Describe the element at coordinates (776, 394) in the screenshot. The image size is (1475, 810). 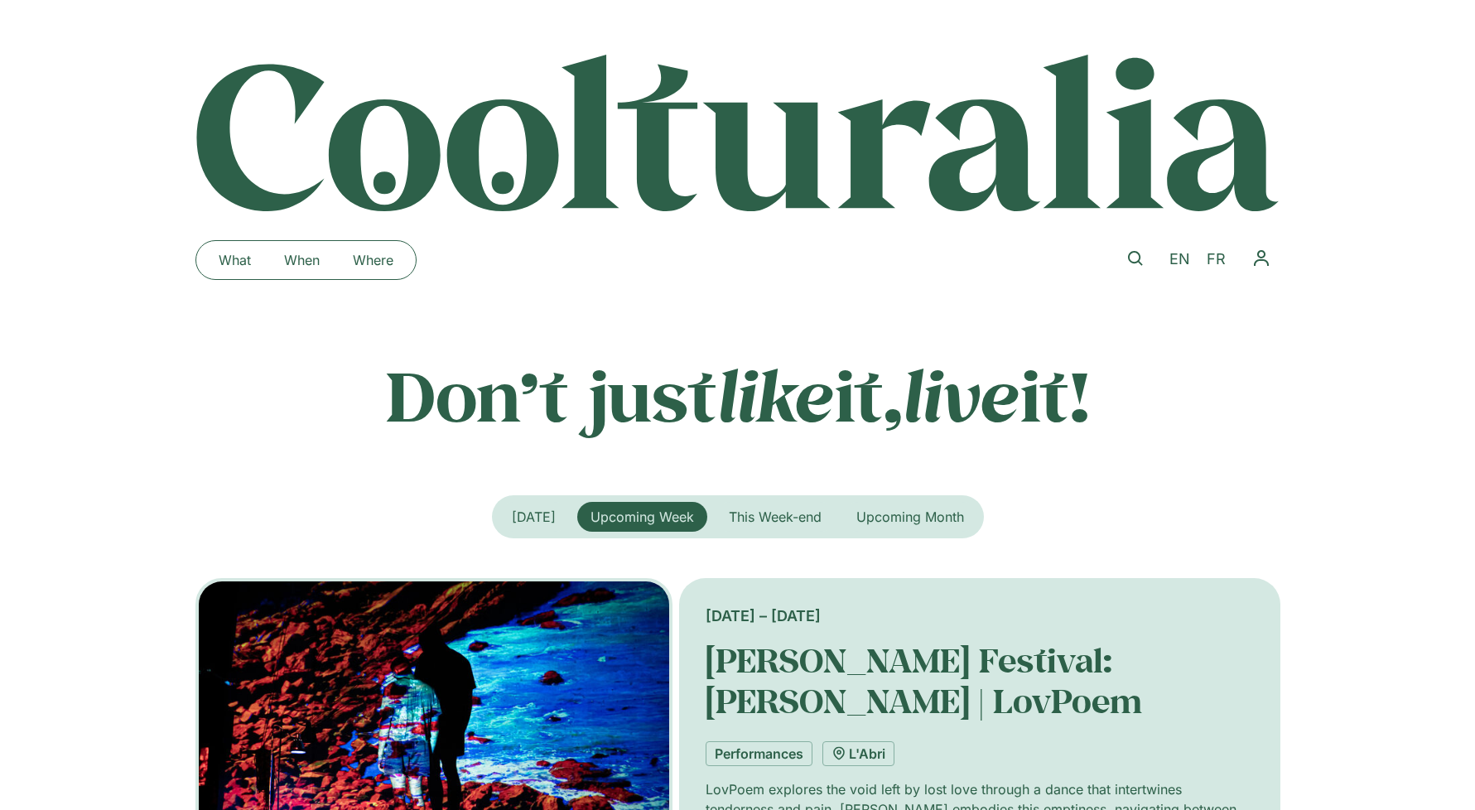
I see `em: like` at that location.